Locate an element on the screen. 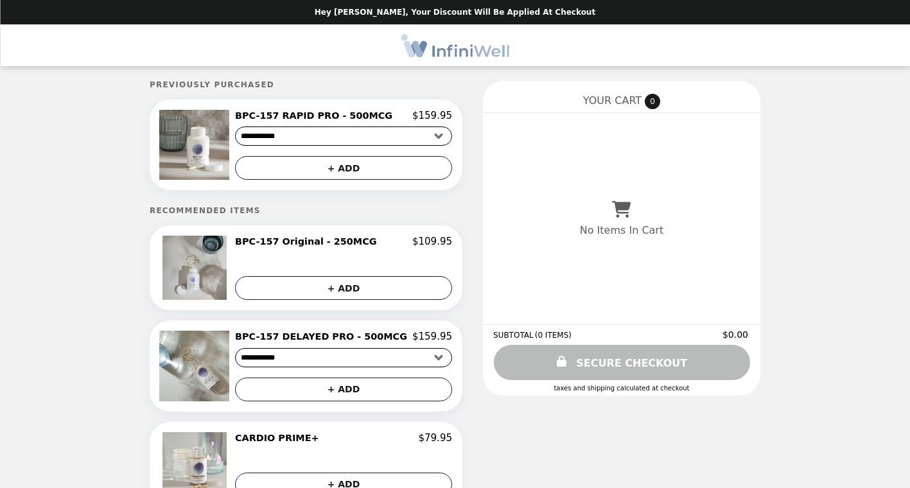  h2: BPC-157 DELAYED PRO - 500MCG is located at coordinates (324, 337).